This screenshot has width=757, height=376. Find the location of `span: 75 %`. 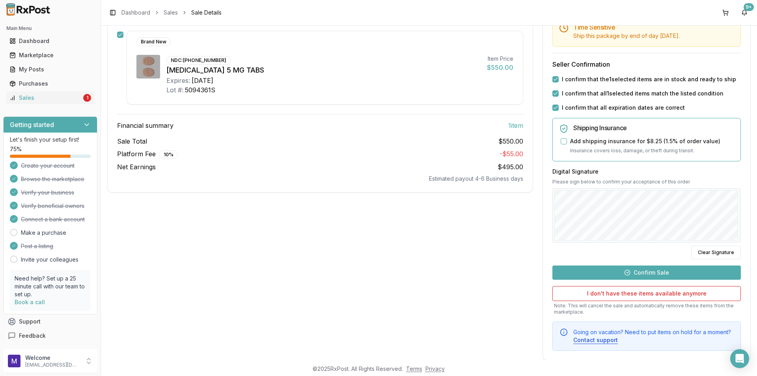

span: 75 % is located at coordinates (16, 149).